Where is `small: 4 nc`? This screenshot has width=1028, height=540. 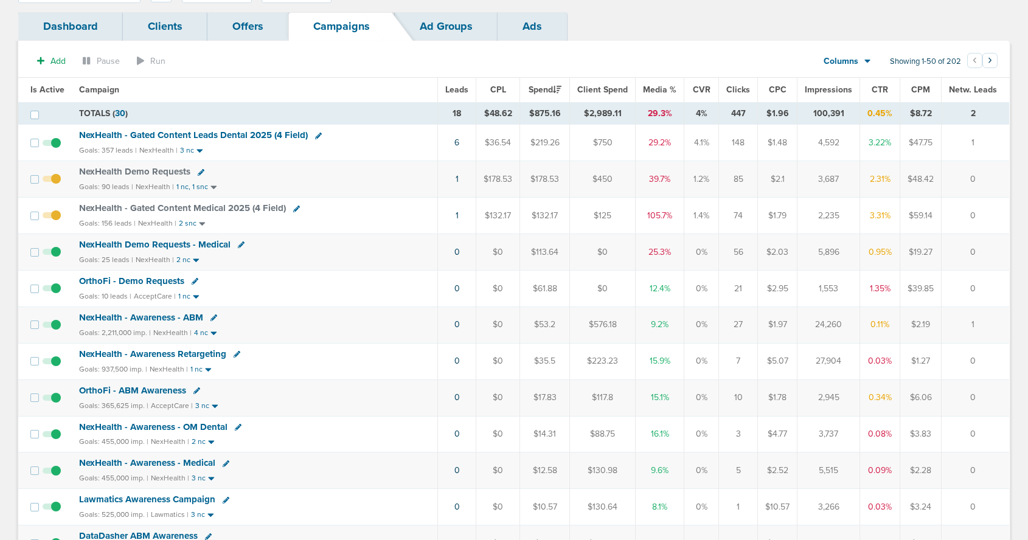 small: 4 nc is located at coordinates (201, 333).